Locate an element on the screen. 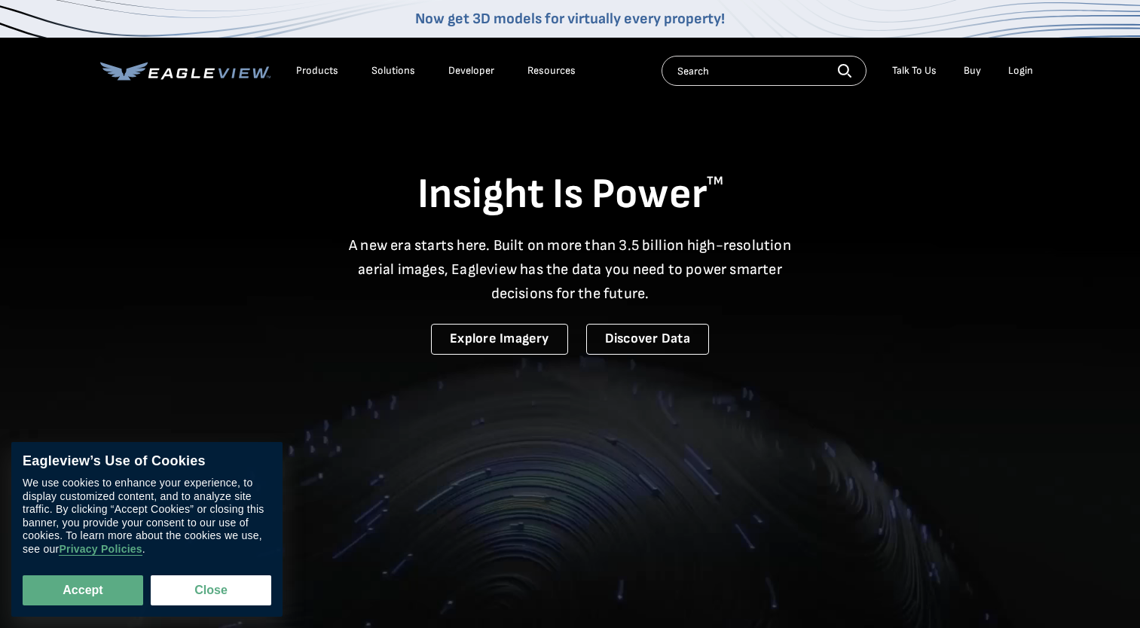 Image resolution: width=1140 pixels, height=628 pixels. div: Solutions is located at coordinates (393, 71).